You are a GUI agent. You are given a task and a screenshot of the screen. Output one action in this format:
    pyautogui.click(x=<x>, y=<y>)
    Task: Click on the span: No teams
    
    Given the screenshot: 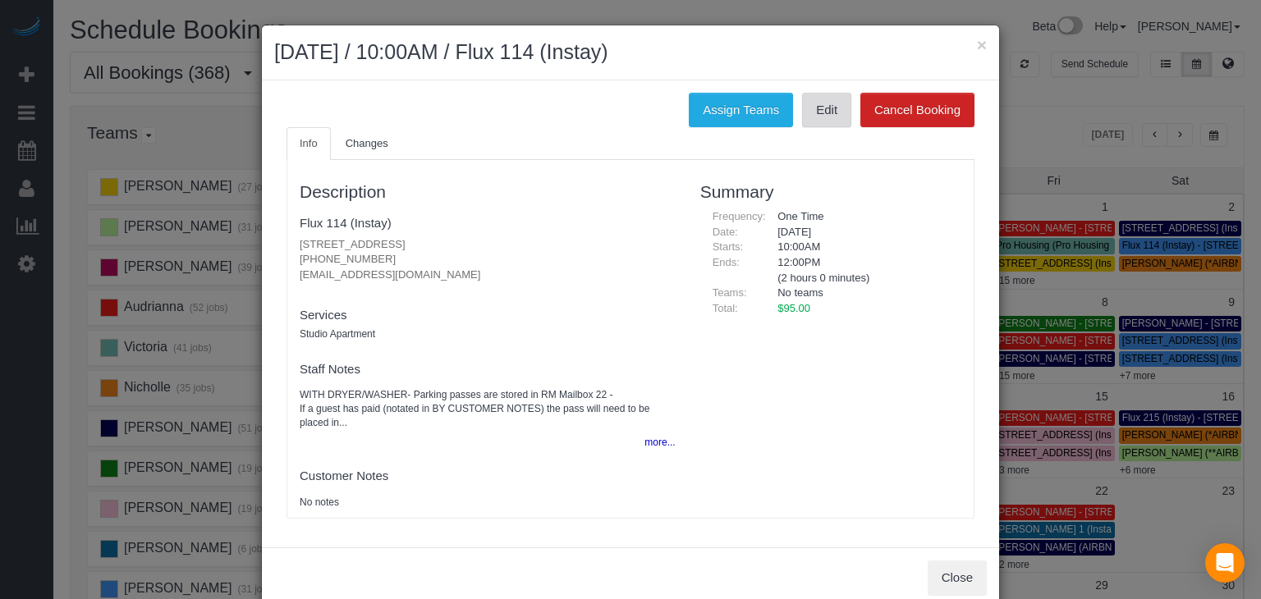 What is the action you would take?
    pyautogui.click(x=800, y=292)
    